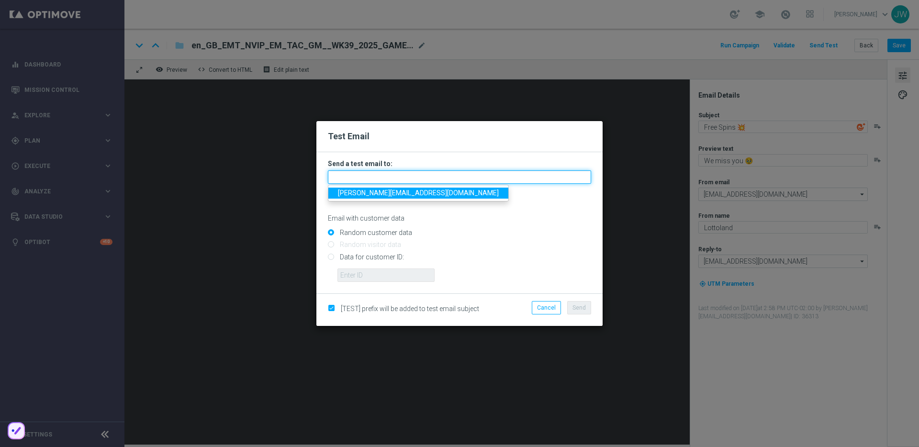 The height and width of the screenshot is (447, 919). Describe the element at coordinates (386, 275) in the screenshot. I see `input: Enter ID` at that location.